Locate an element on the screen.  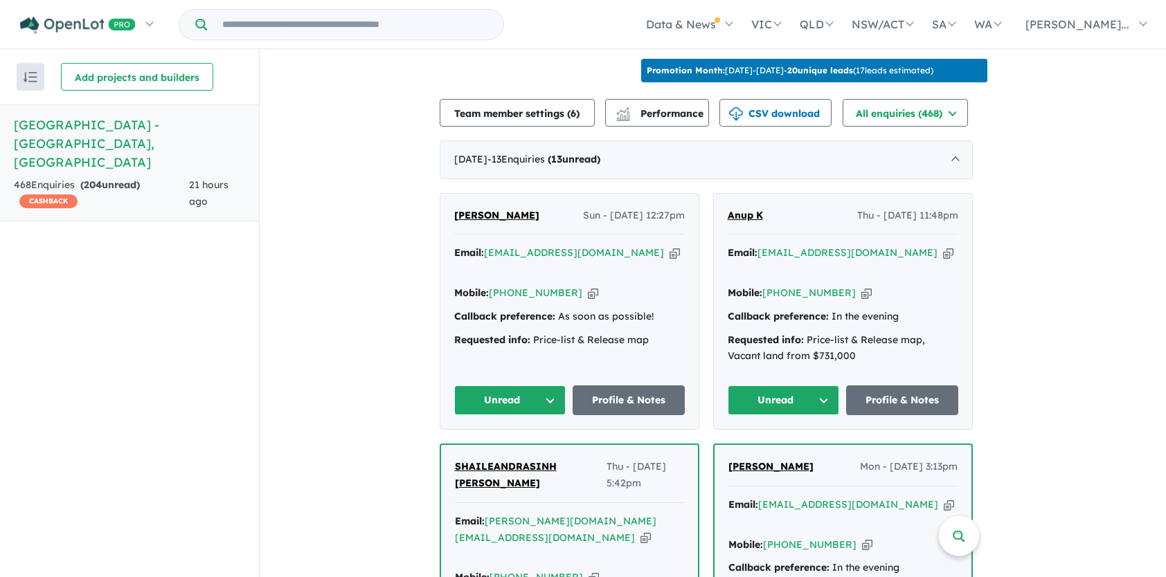
input: Try estate name, suburb, builder or developer is located at coordinates (355, 24).